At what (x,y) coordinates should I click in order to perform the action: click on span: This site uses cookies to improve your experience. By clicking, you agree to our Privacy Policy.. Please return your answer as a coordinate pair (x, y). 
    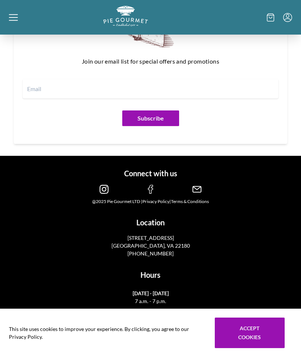
    Looking at the image, I should click on (107, 332).